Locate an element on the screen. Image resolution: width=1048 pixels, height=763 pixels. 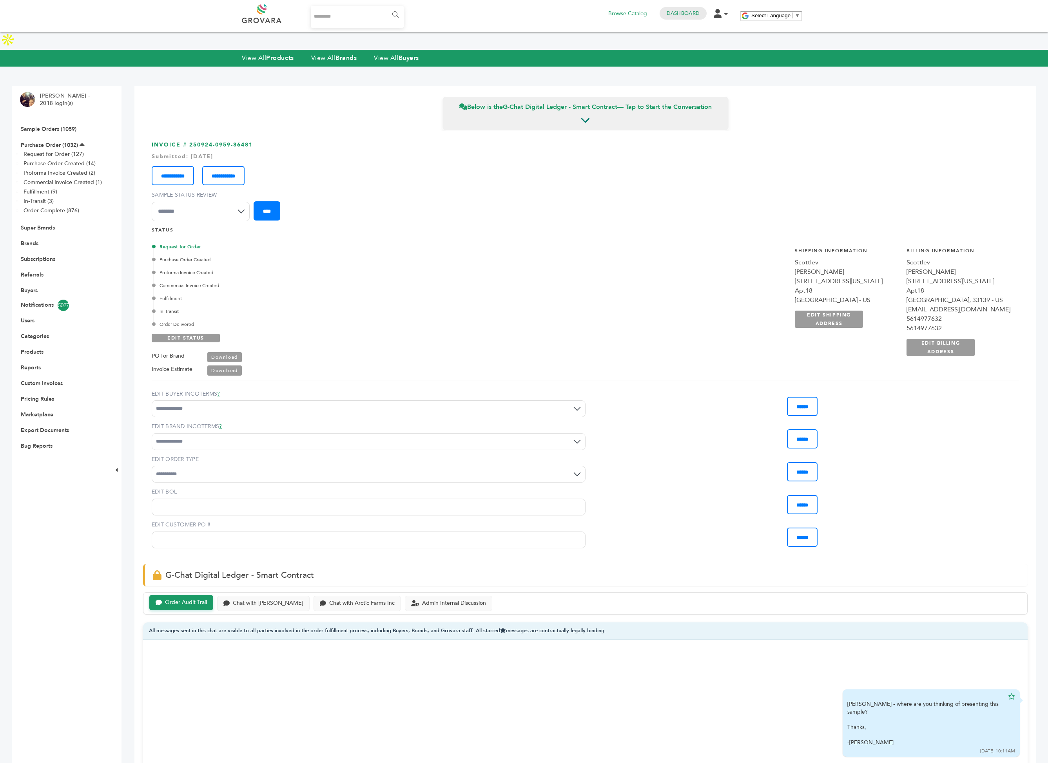
a: Users is located at coordinates (27, 320).